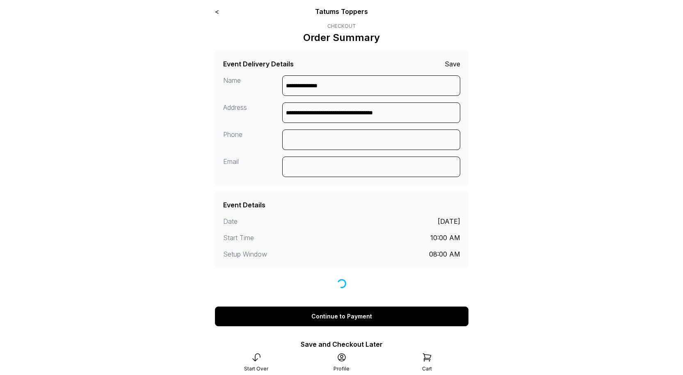 Image resolution: width=683 pixels, height=375 pixels. Describe the element at coordinates (342, 317) in the screenshot. I see `div: Continue to Payment` at that location.